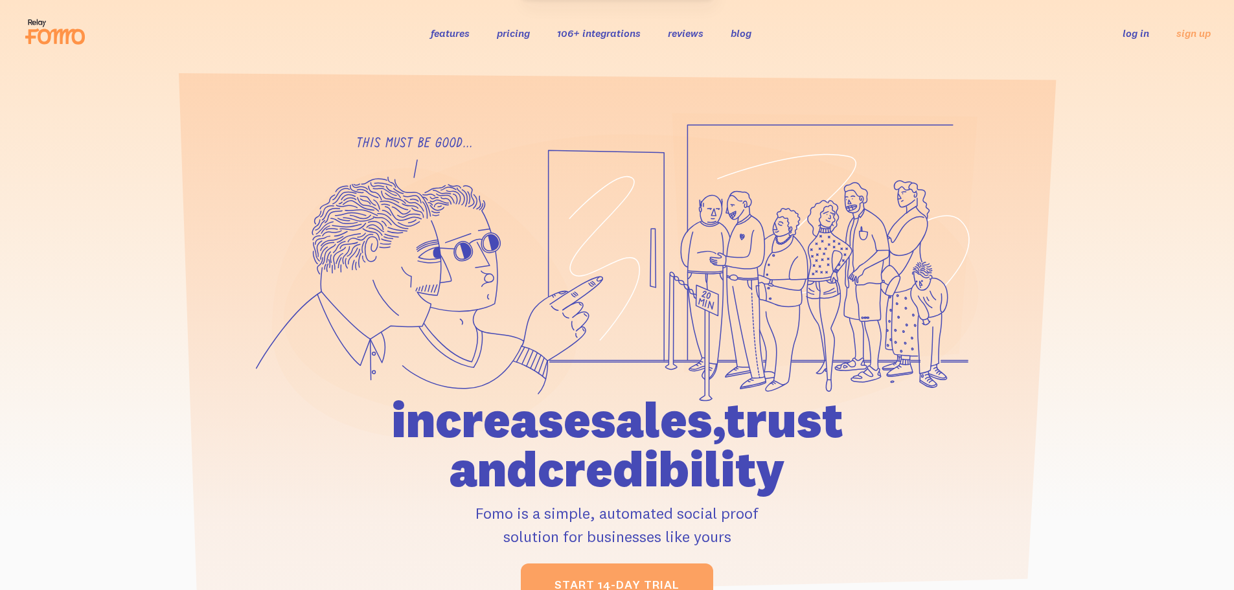 The image size is (1234, 590). What do you see at coordinates (618, 445) in the screenshot?
I see `h1: increase sales, trust and credibility` at bounding box center [618, 445].